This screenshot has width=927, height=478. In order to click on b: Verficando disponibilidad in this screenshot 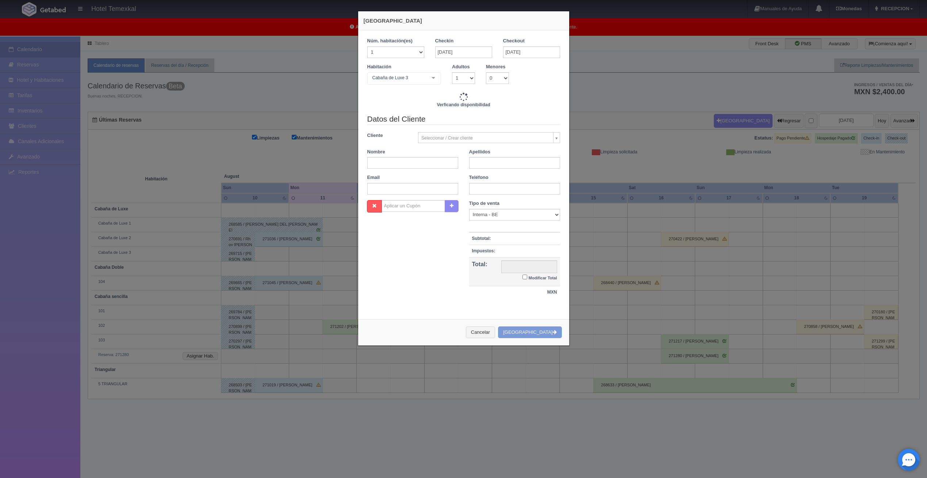, I will do `click(463, 105)`.